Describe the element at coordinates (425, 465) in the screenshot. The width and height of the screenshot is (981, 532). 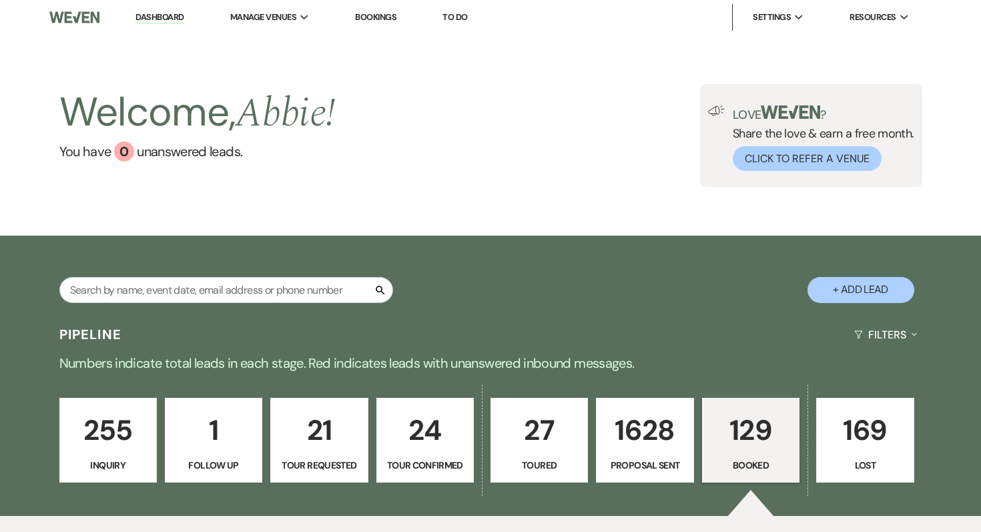
I see `p: Tour Confirmed` at that location.